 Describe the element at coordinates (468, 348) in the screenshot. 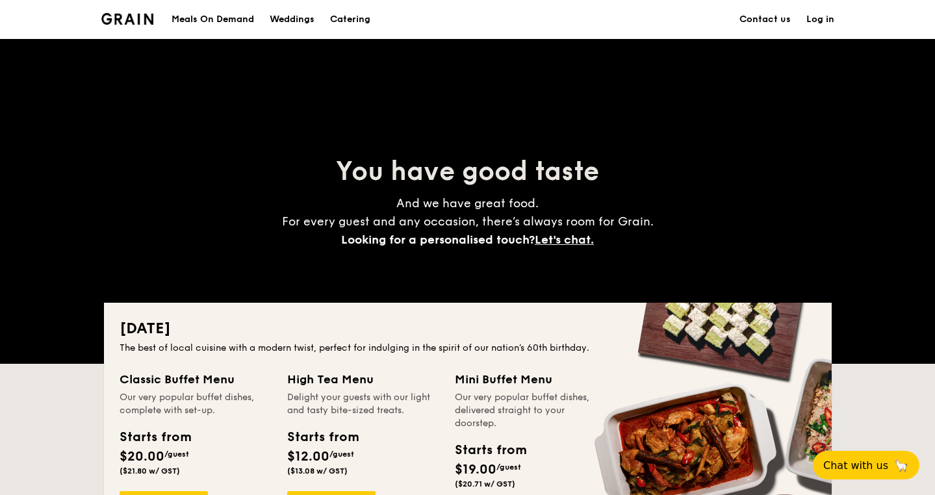

I see `div: The best of local cuisine with a modern twist, perfect for indulging in the spirit of our nation’...` at that location.